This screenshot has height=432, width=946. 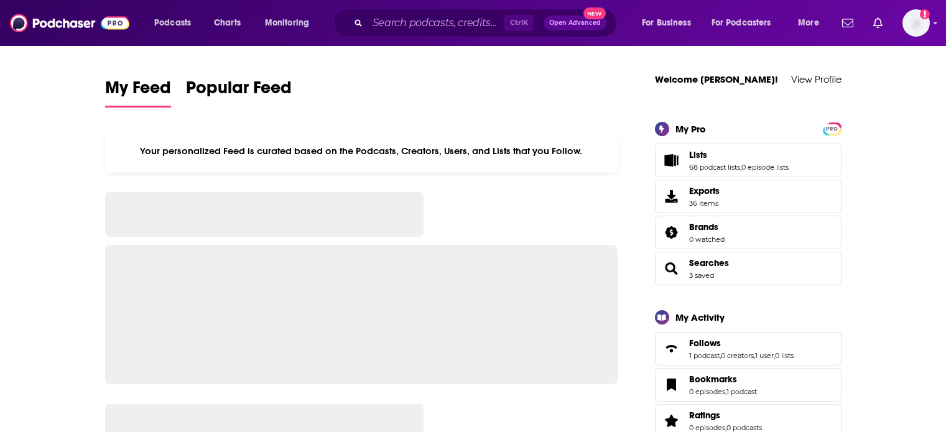 What do you see at coordinates (917, 23) in the screenshot?
I see `img: User Profile` at bounding box center [917, 23].